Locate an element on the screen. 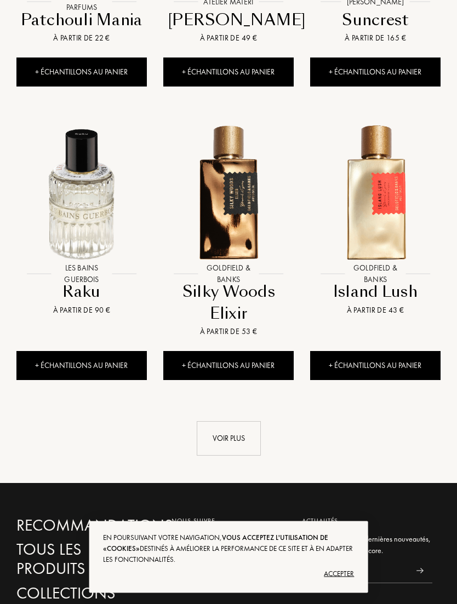 The width and height of the screenshot is (457, 604). div: Raku is located at coordinates (82, 292).